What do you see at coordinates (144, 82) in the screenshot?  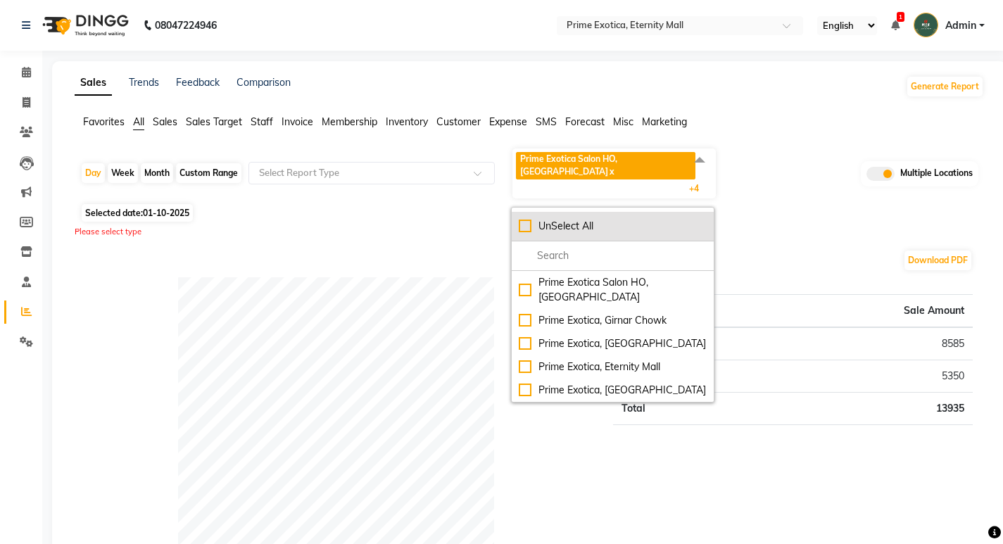 I see `a: Trends` at bounding box center [144, 82].